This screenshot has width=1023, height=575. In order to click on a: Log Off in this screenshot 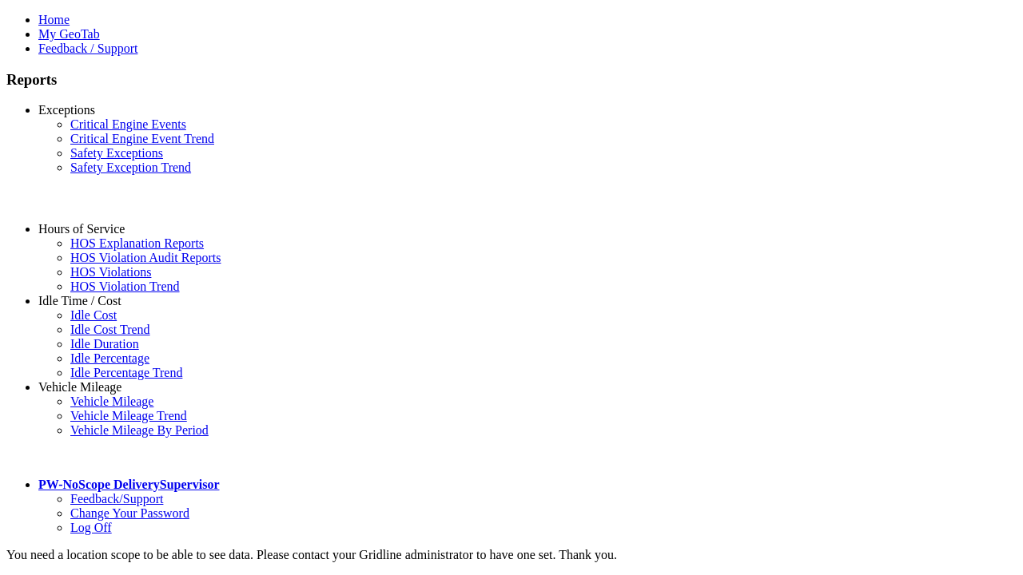, I will do `click(91, 527)`.